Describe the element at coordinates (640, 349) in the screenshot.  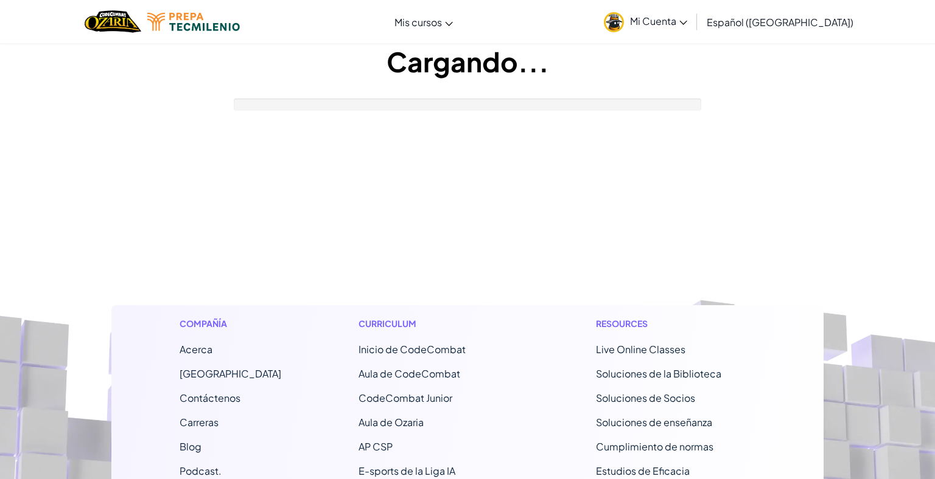
I see `a: Live Online Classes` at that location.